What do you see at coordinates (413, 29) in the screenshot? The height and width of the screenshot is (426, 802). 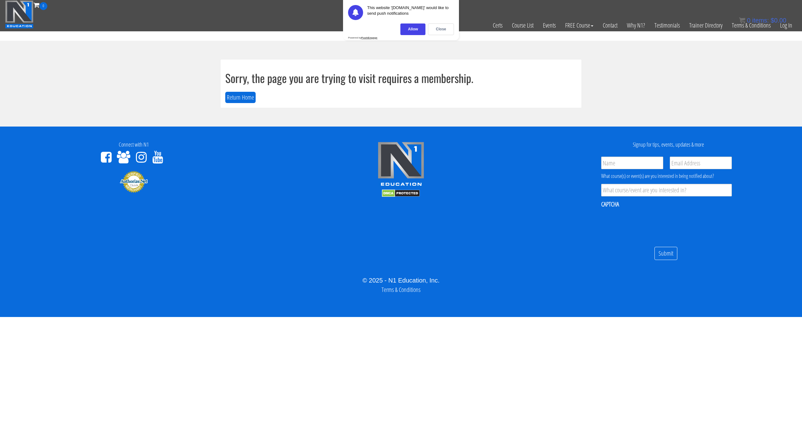 I see `div: Allow` at bounding box center [413, 29].